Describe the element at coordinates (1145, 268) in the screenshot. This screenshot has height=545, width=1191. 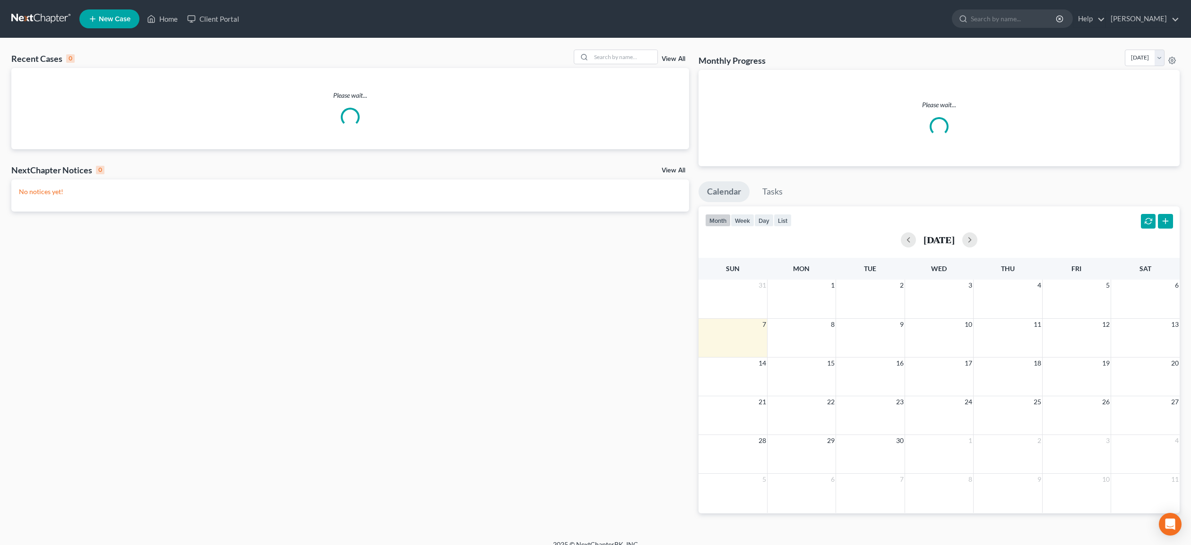
I see `span: Sat` at that location.